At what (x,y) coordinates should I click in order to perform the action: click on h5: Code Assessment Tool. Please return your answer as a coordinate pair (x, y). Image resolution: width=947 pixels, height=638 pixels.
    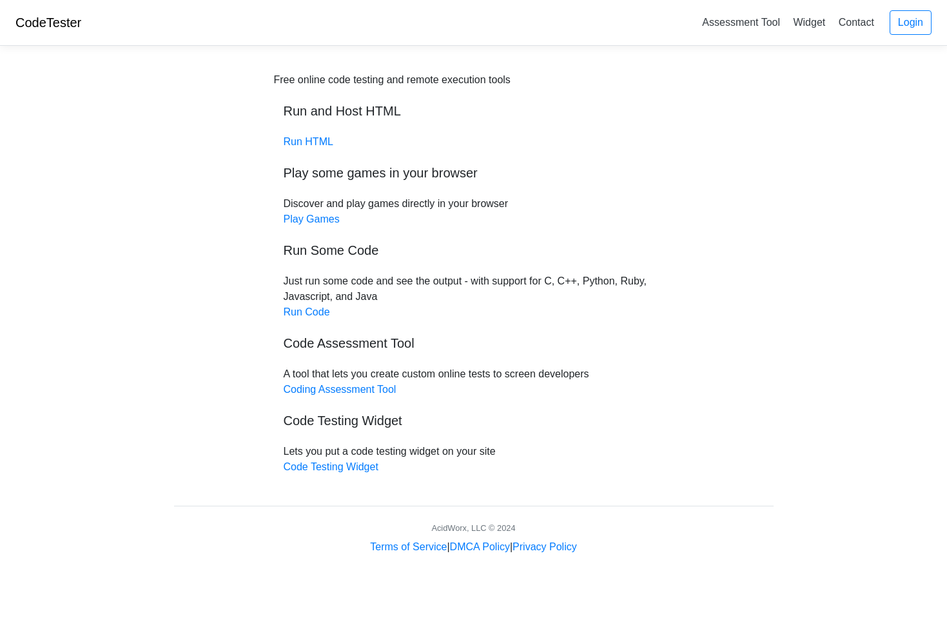
    Looking at the image, I should click on (474, 343).